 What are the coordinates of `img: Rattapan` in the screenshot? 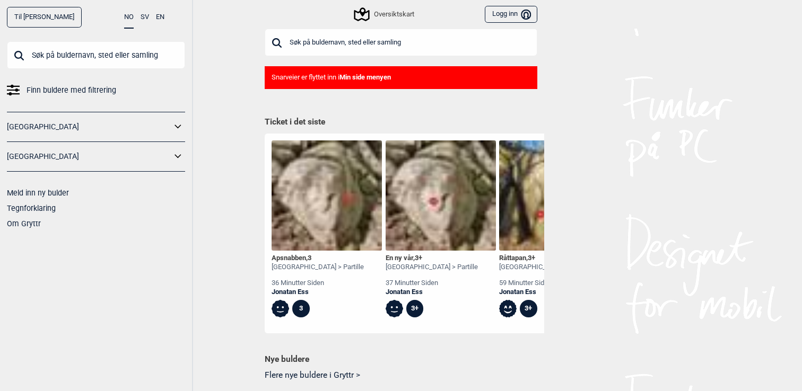 It's located at (554, 196).